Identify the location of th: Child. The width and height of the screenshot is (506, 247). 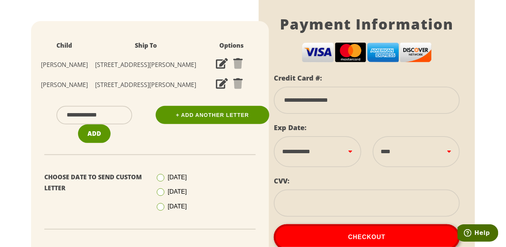
(64, 45).